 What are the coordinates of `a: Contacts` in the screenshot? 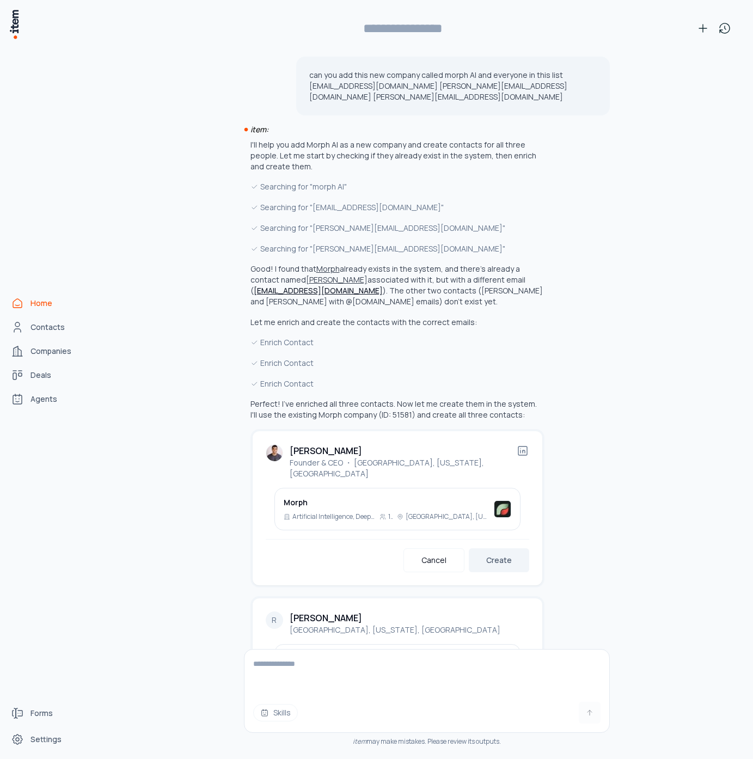 It's located at (48, 327).